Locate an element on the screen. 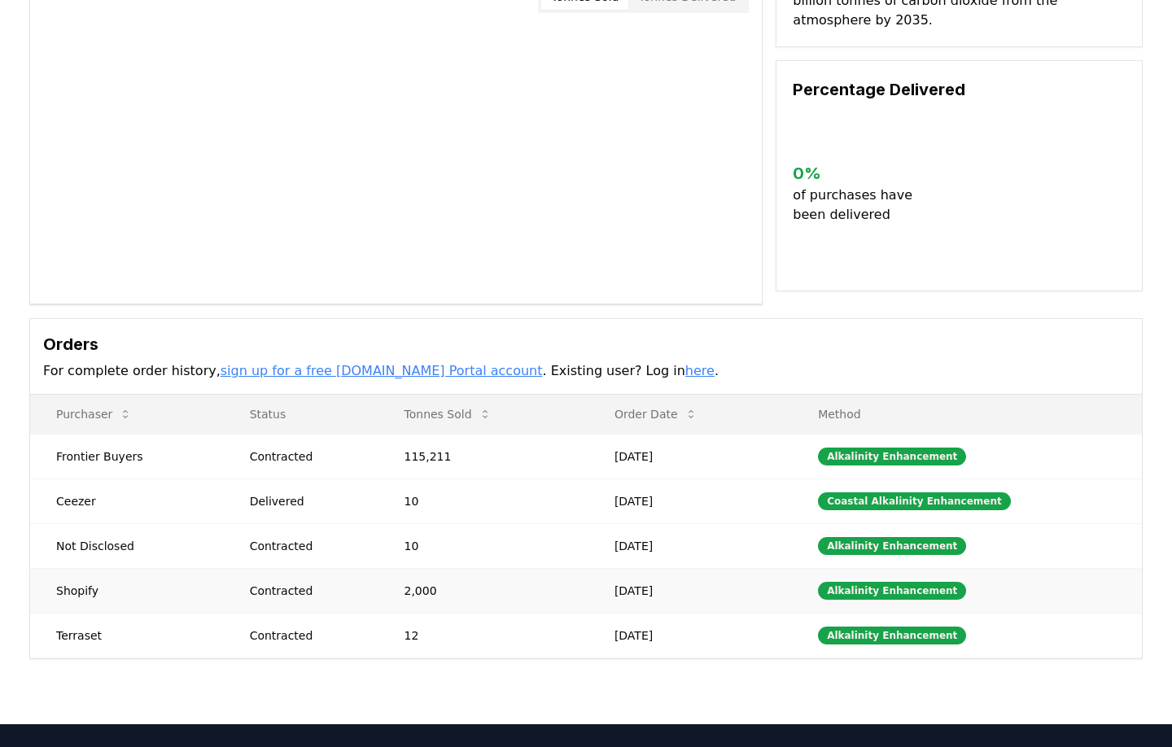 The height and width of the screenshot is (747, 1172). td: 115,211 is located at coordinates (484, 456).